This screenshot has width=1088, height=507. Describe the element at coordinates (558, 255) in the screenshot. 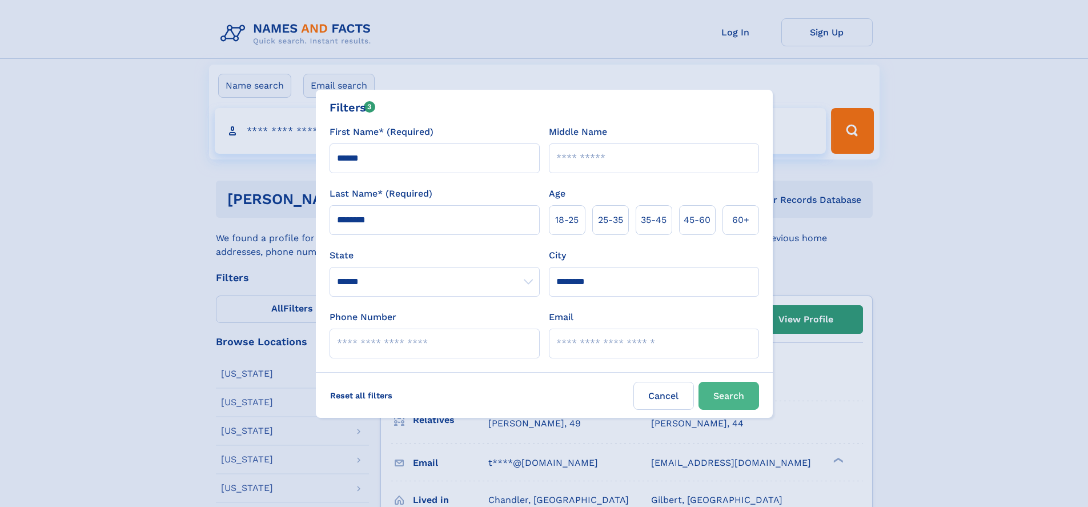

I see `label: City` at that location.